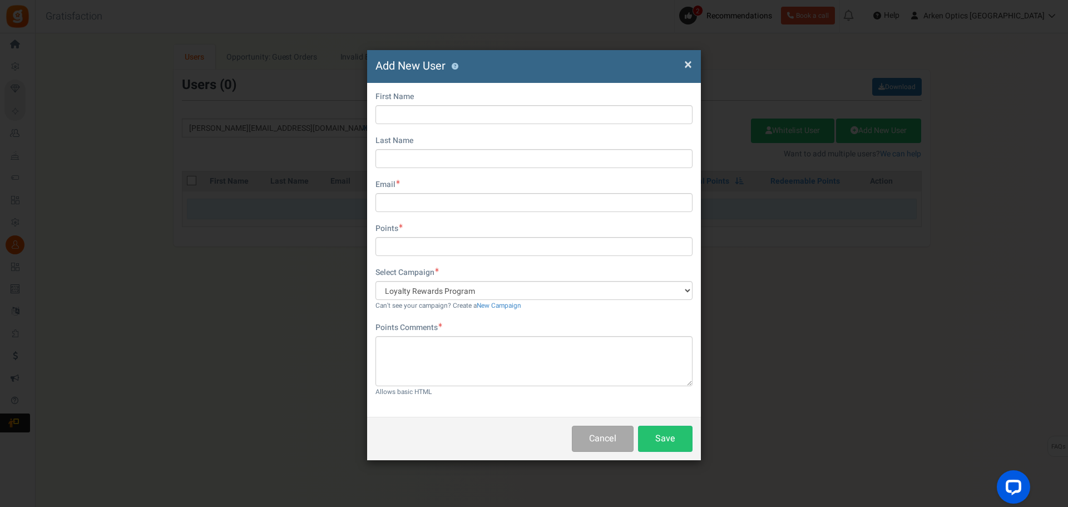 This screenshot has width=1068, height=507. What do you see at coordinates (389, 229) in the screenshot?
I see `label: Points` at bounding box center [389, 229].